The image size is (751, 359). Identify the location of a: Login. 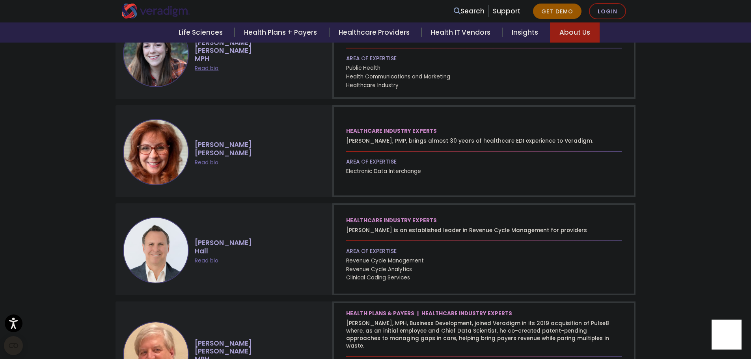
(607, 11).